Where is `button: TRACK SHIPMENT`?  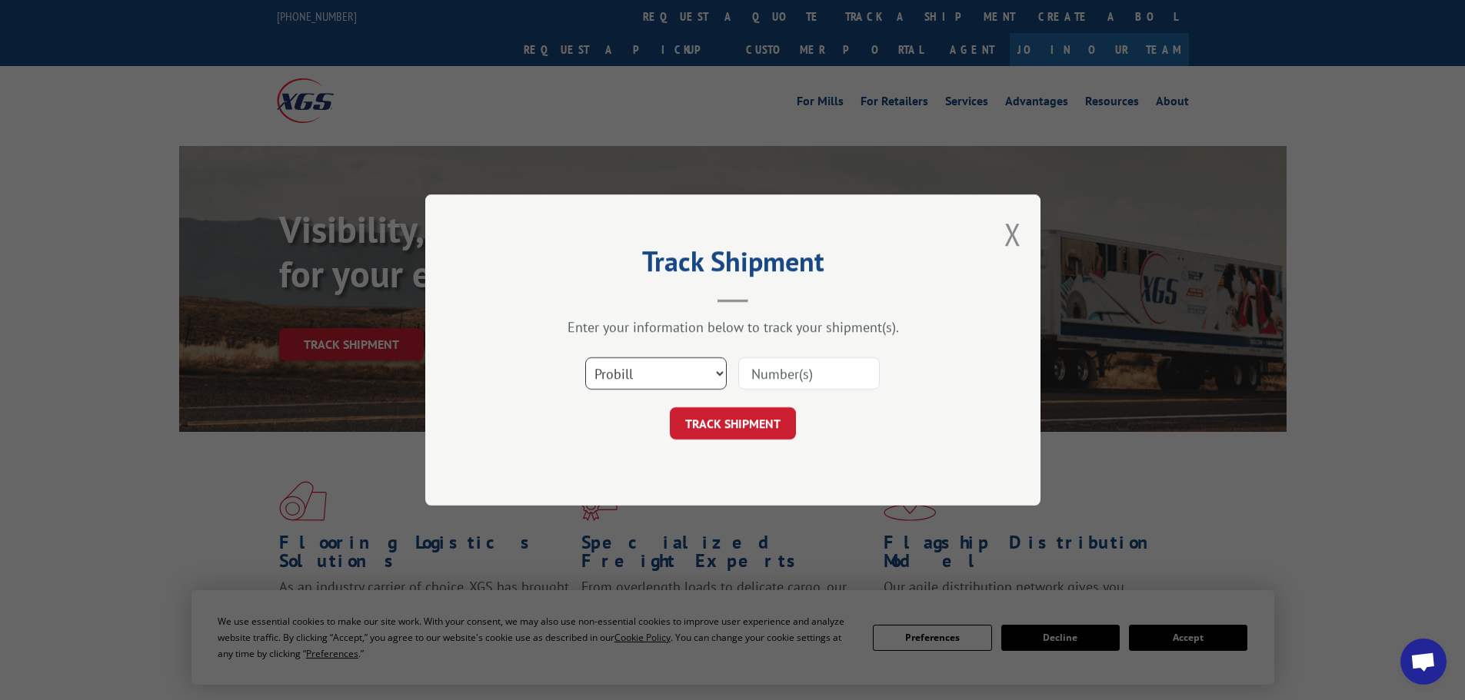 button: TRACK SHIPMENT is located at coordinates (733, 424).